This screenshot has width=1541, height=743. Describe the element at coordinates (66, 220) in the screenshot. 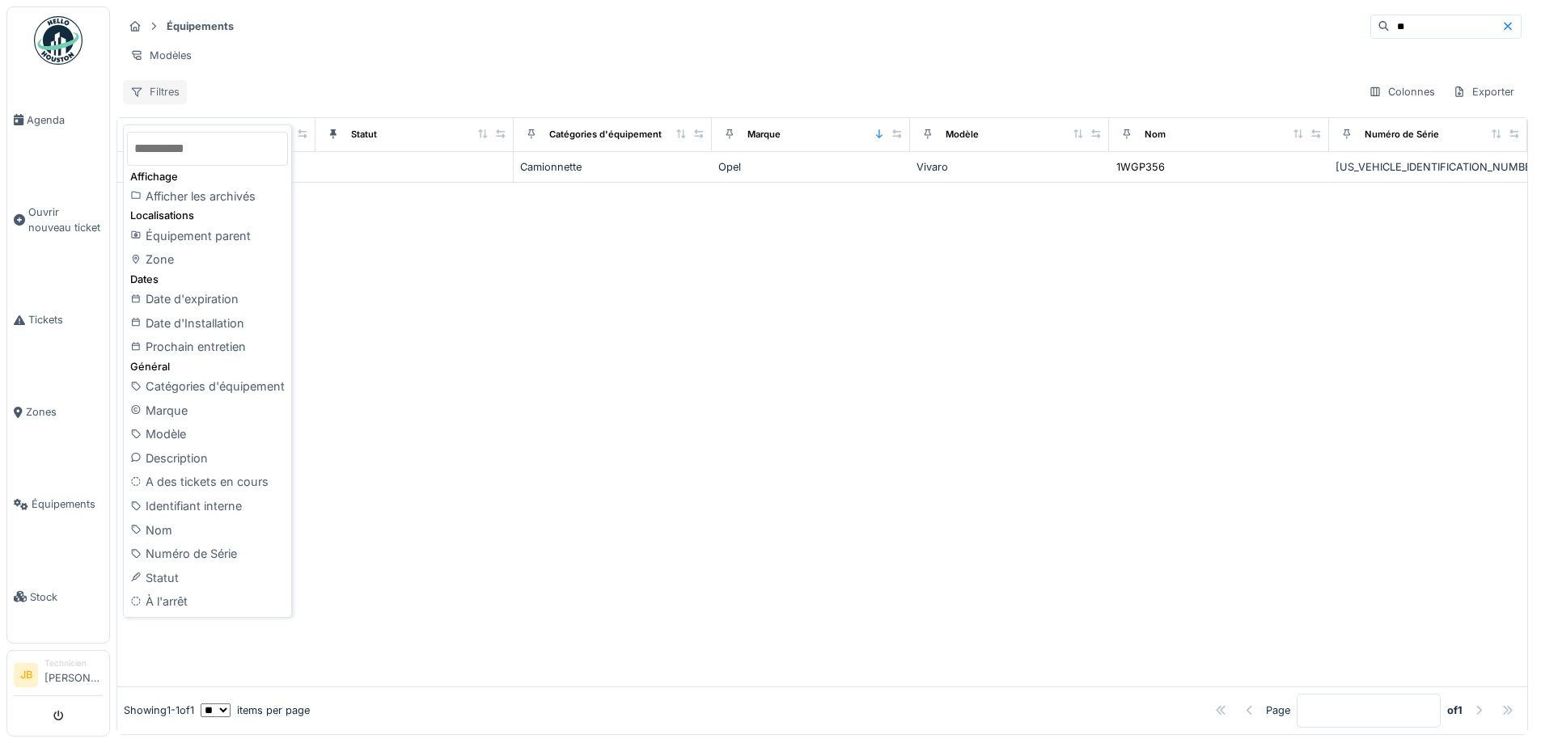

I see `span: Ouvrir nouveau ticket` at that location.